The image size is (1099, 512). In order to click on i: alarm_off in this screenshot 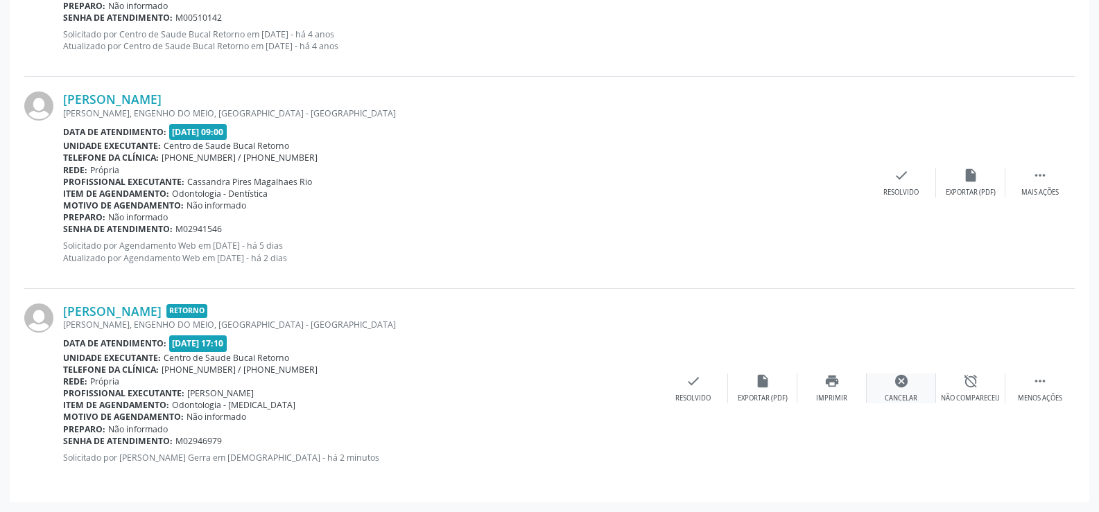, I will do `click(971, 381)`.